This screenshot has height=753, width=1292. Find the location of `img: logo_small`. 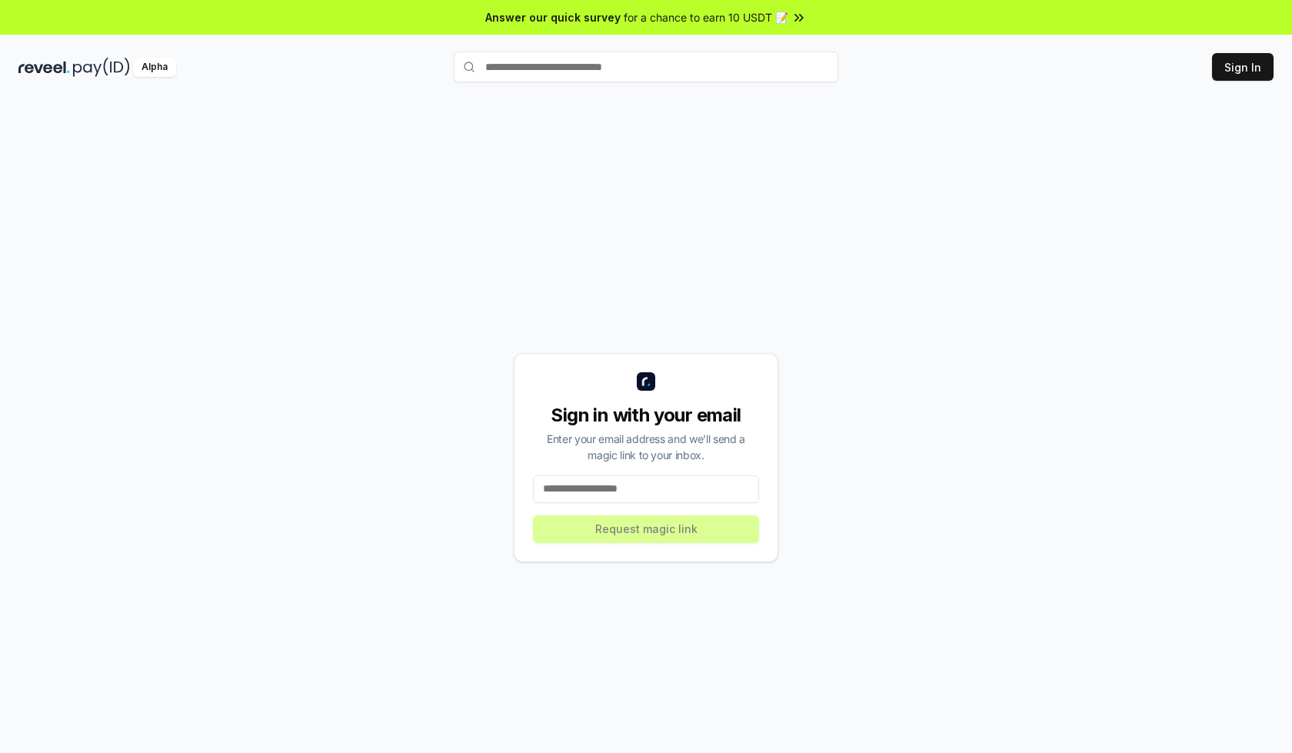

img: logo_small is located at coordinates (646, 381).